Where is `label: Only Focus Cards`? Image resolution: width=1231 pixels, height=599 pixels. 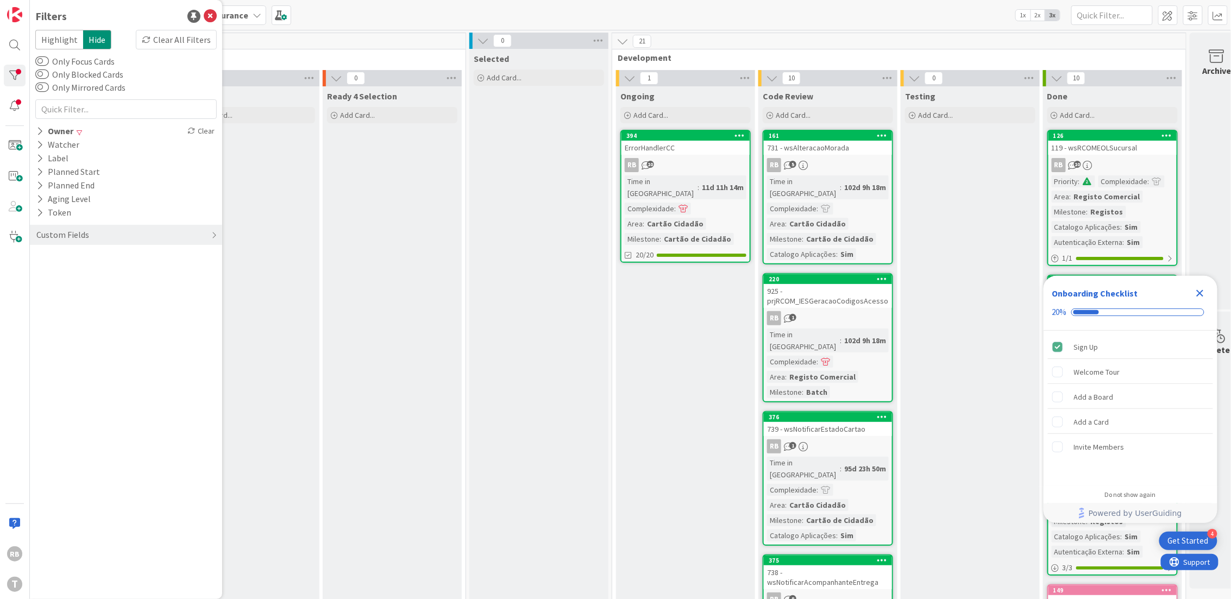
label: Only Focus Cards is located at coordinates (75, 61).